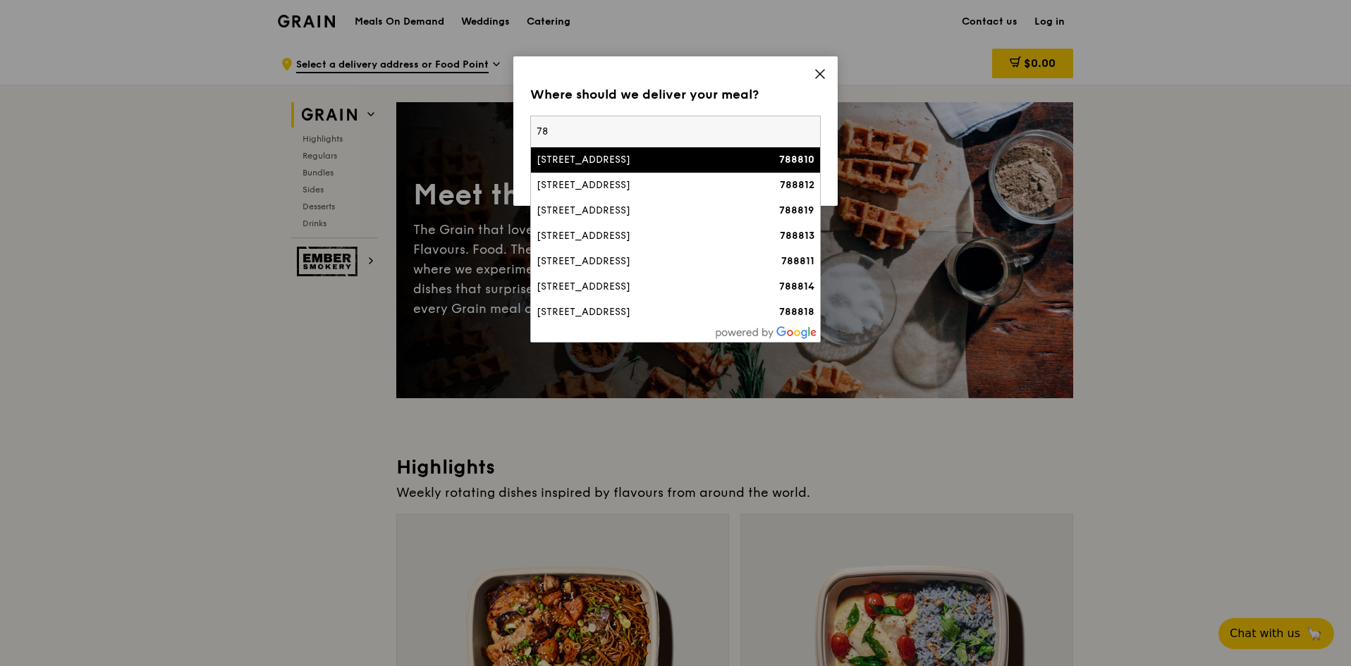 The width and height of the screenshot is (1351, 666). Describe the element at coordinates (797, 210) in the screenshot. I see `strong: 788819` at that location.